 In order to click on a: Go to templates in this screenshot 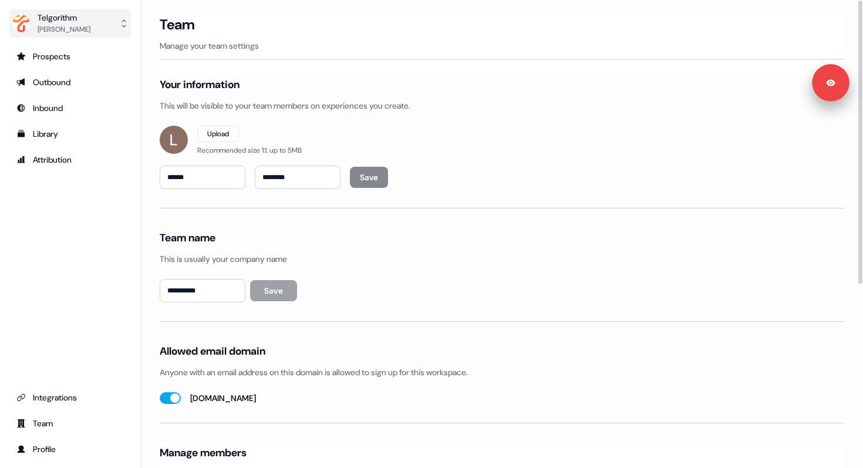, I will do `click(70, 134)`.